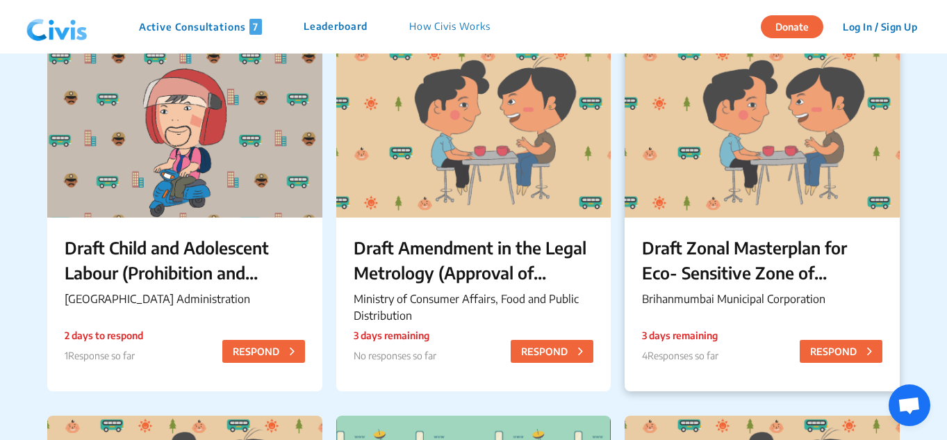  I want to click on div: Open chat, so click(909, 405).